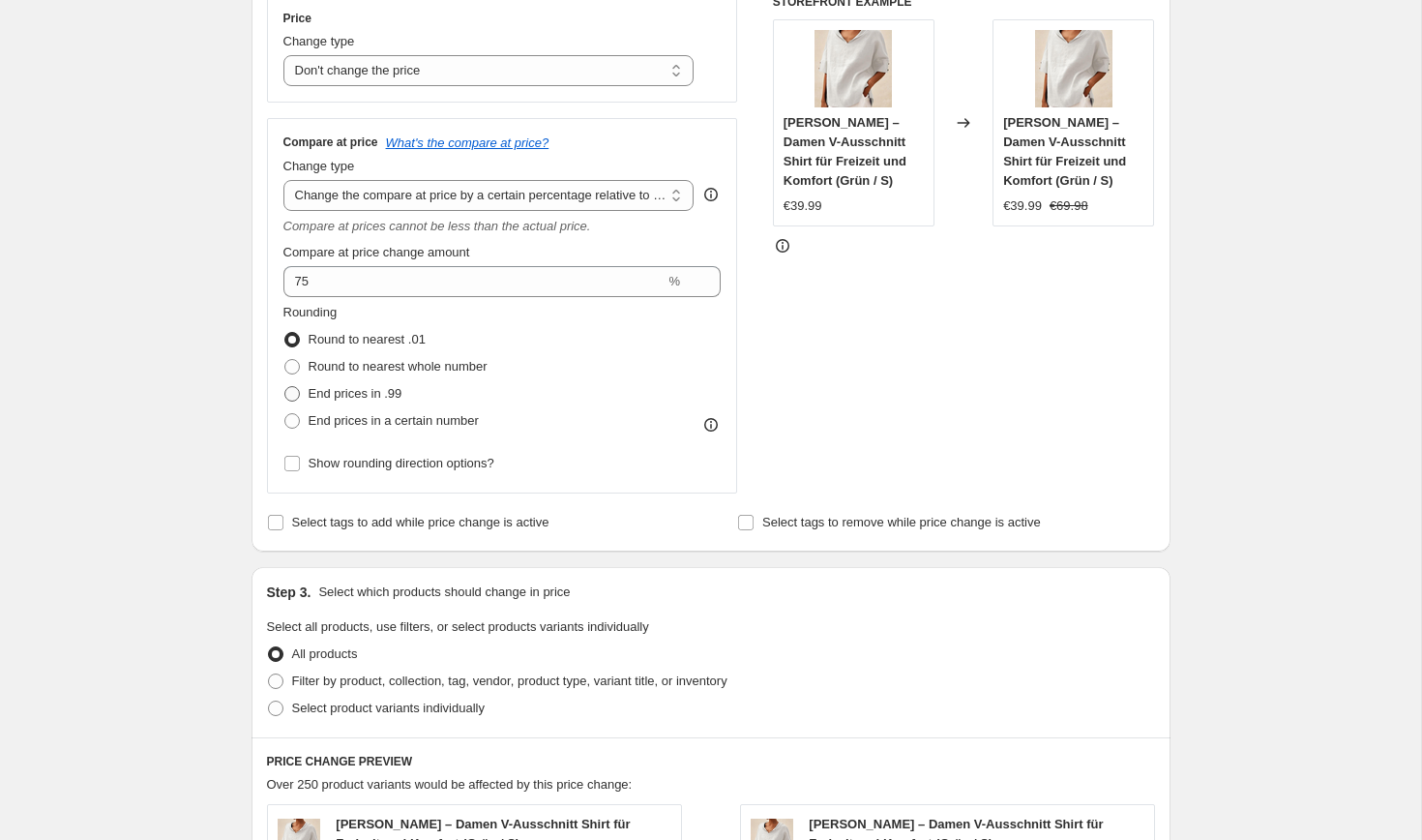  Describe the element at coordinates (1069, 206) in the screenshot. I see `strike: €69.98` at that location.